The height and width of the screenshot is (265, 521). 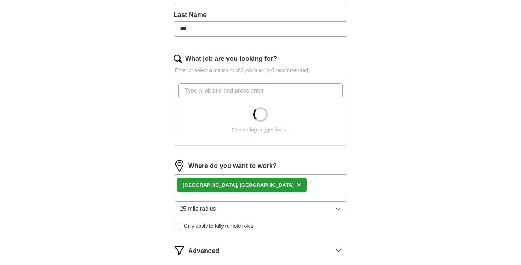 I want to click on span: Only apply to fully remote roles, so click(x=218, y=226).